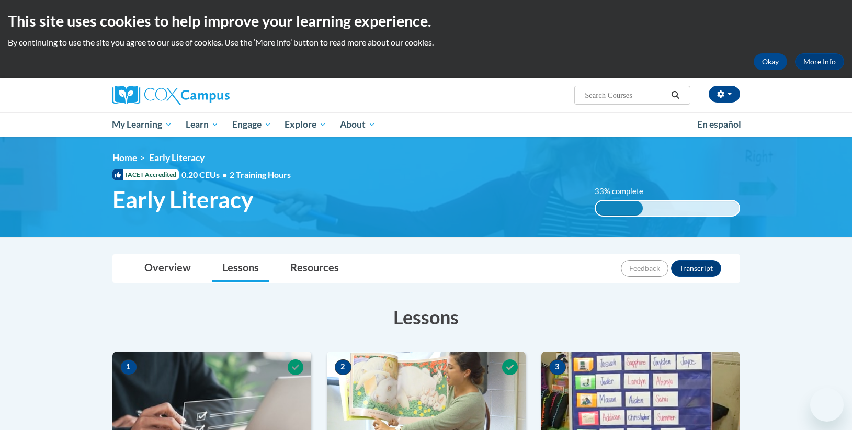 This screenshot has height=430, width=852. Describe the element at coordinates (557, 367) in the screenshot. I see `span: 3` at that location.